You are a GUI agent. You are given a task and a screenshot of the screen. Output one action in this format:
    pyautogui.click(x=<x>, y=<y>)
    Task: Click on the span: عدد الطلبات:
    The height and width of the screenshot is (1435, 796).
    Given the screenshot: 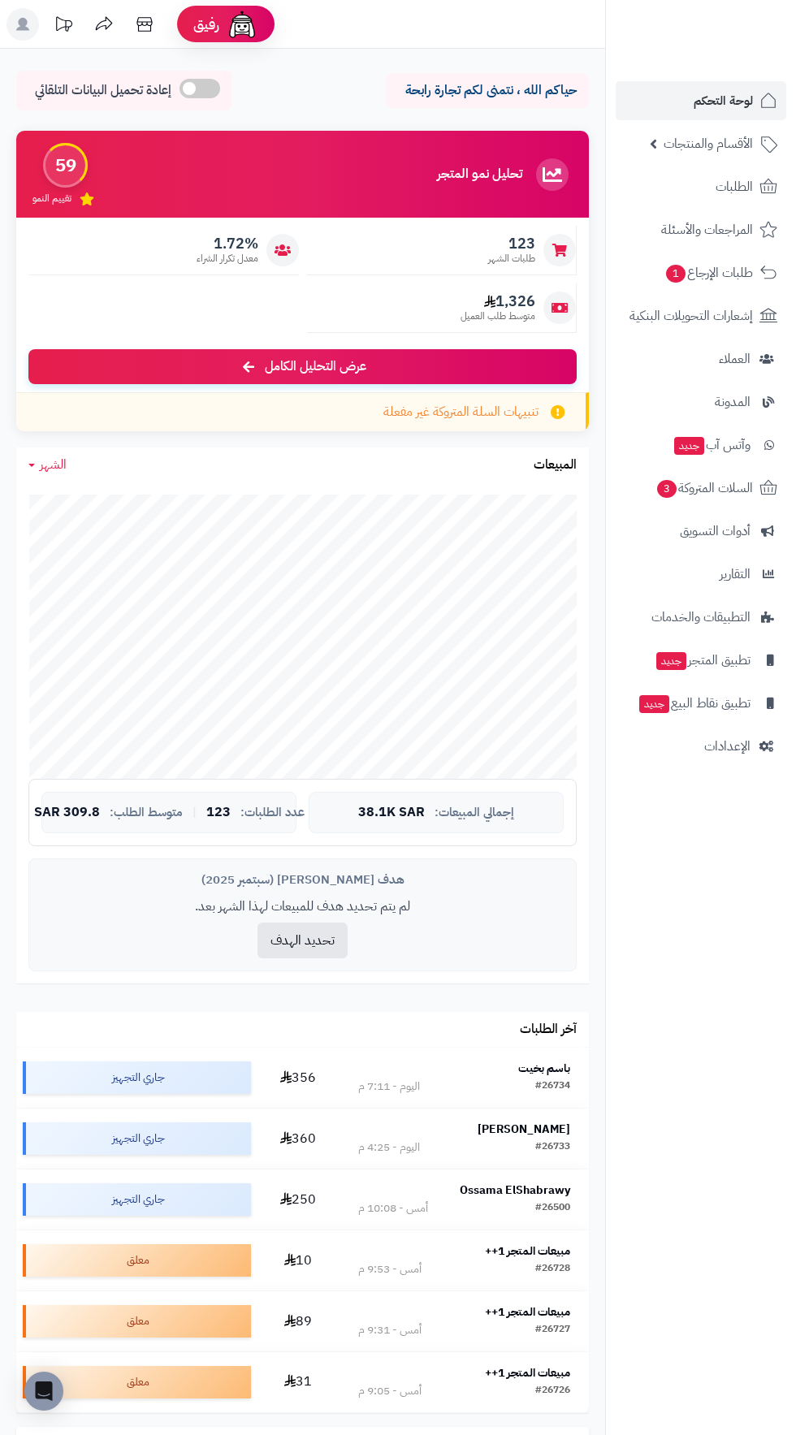 What is the action you would take?
    pyautogui.click(x=272, y=812)
    